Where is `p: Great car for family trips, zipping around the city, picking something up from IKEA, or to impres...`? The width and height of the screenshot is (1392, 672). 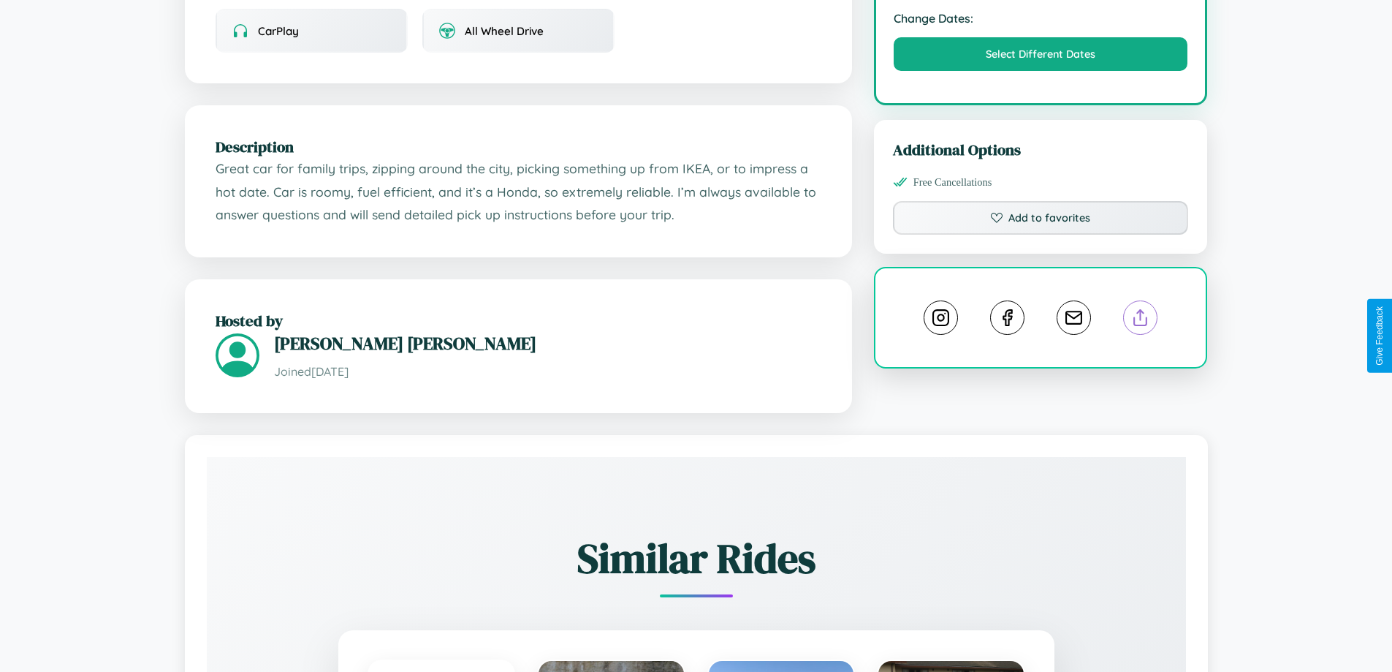 p: Great car for family trips, zipping around the city, picking something up from IKEA, or to impres... is located at coordinates (518, 192).